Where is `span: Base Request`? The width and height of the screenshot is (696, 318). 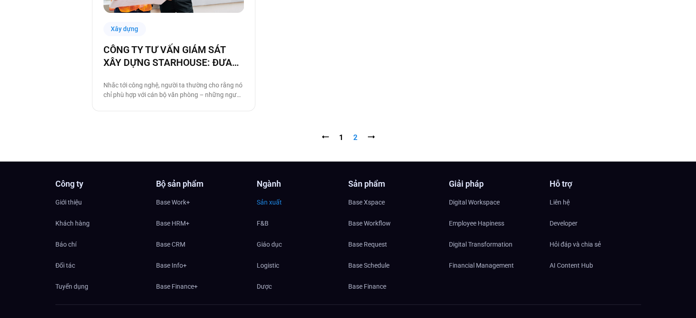 span: Base Request is located at coordinates (367, 244).